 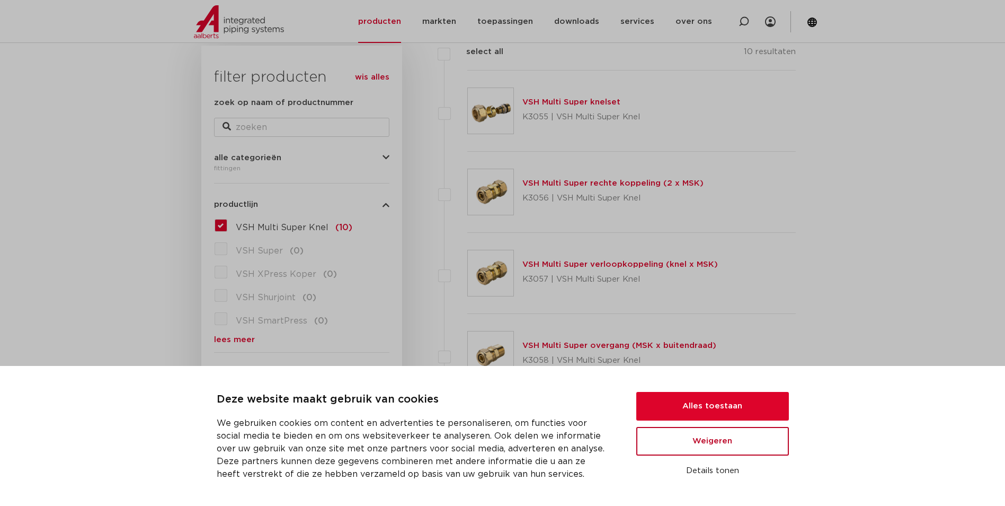 I want to click on p: K3056 | VSH Multi Super Knel, so click(x=613, y=198).